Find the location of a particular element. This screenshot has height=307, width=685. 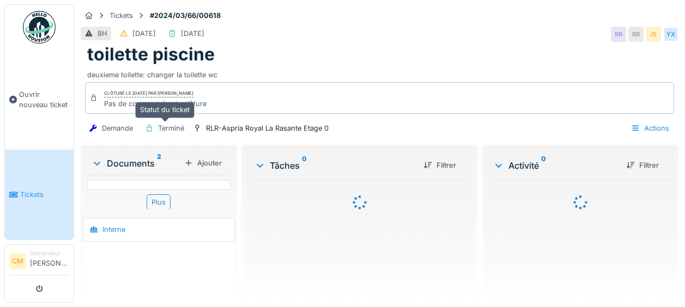

div: Tâches is located at coordinates (334, 166).